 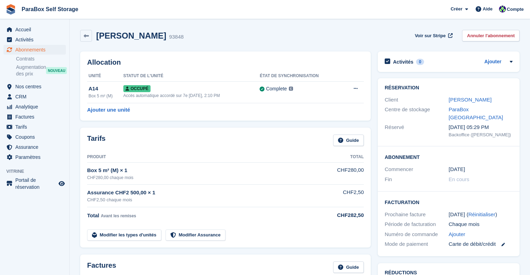 I want to click on span: Voir sur Stripe, so click(x=430, y=36).